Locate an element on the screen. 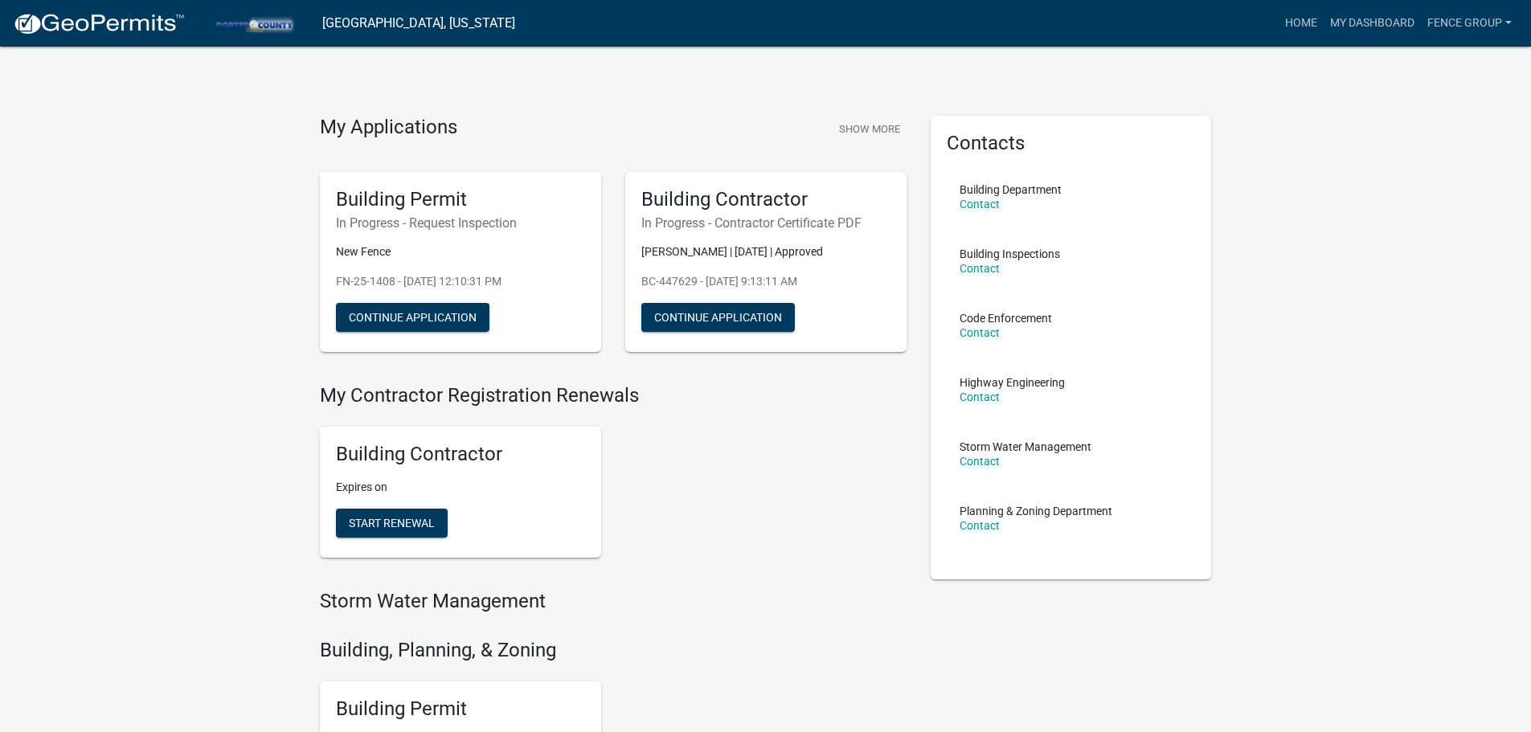 The image size is (1531, 732). img: Porter County, Indiana is located at coordinates (253, 22).